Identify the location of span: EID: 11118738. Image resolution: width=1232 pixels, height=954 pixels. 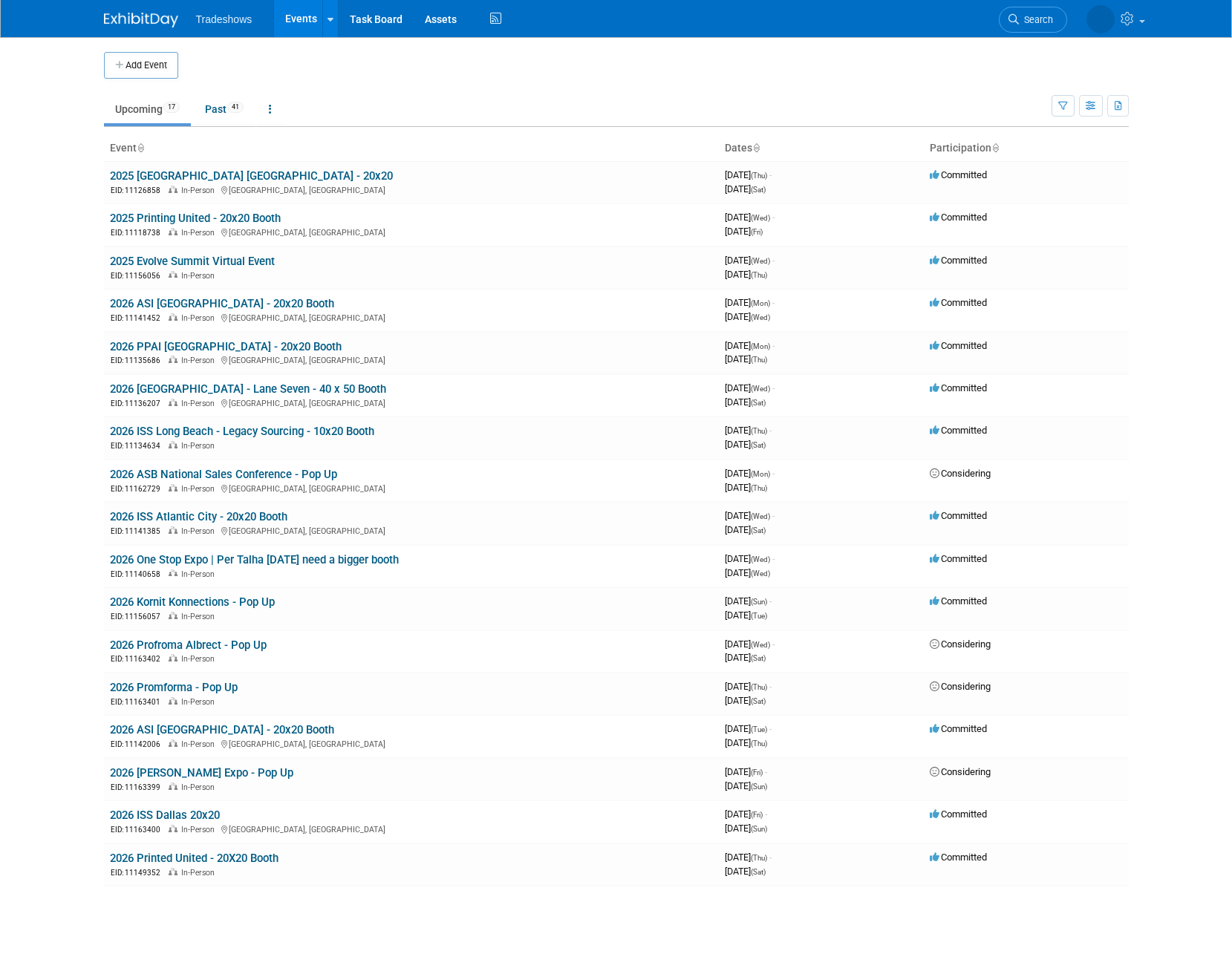
(138, 232).